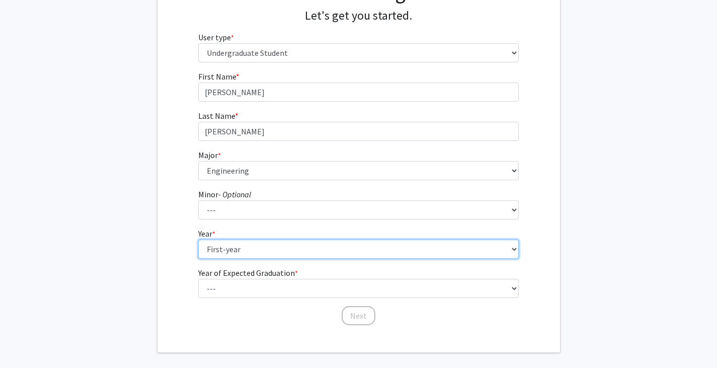 This screenshot has width=717, height=368. What do you see at coordinates (207, 233) in the screenshot?
I see `label: Year` at bounding box center [207, 233].